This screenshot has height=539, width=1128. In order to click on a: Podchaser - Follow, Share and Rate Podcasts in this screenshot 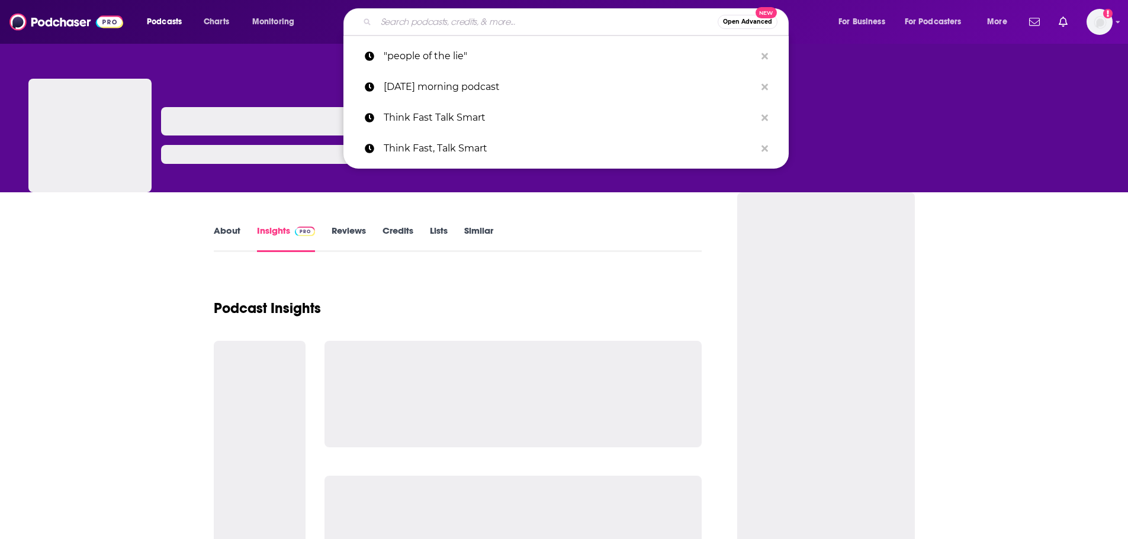, I will do `click(66, 22)`.